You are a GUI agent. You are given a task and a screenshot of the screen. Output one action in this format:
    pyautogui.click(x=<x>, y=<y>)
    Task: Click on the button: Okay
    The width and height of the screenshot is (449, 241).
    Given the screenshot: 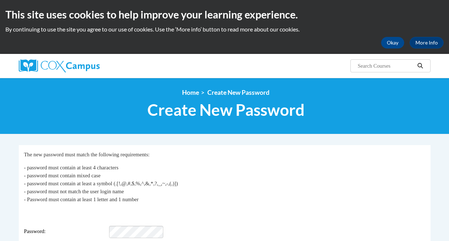 What is the action you would take?
    pyautogui.click(x=393, y=43)
    